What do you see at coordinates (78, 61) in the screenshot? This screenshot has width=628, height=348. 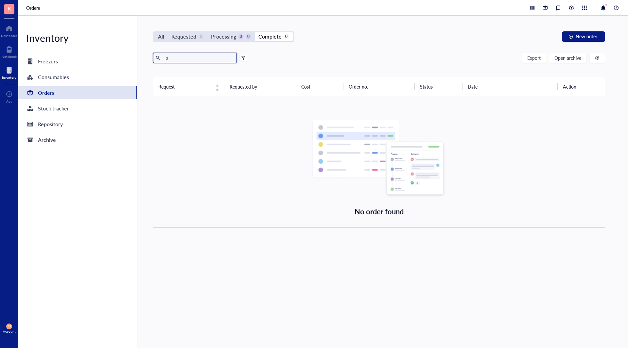 I see `a: Freezers` at bounding box center [78, 61].